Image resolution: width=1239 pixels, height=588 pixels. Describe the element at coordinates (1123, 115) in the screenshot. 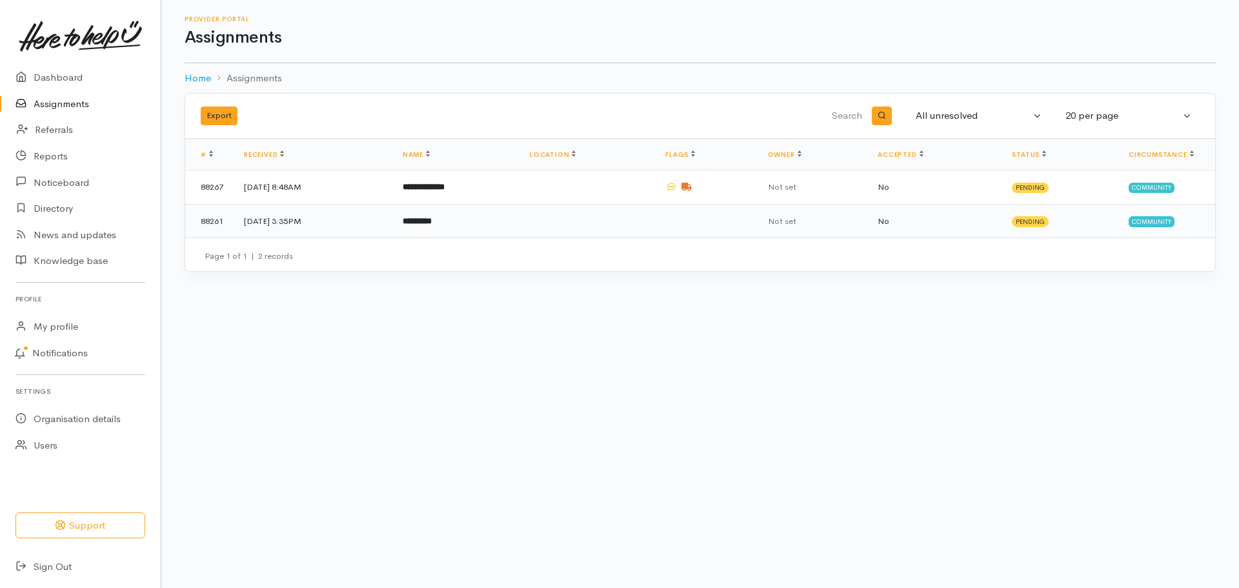

I see `div: 20 per page` at that location.